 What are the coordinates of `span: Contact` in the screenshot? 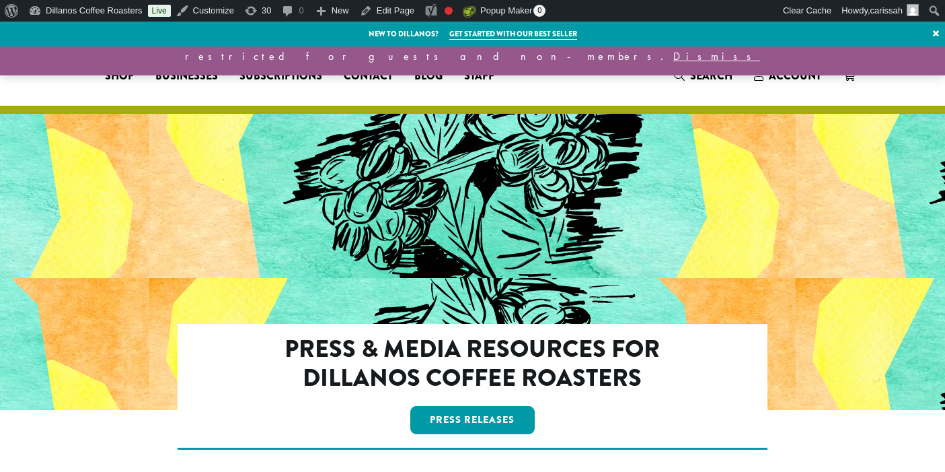 It's located at (368, 76).